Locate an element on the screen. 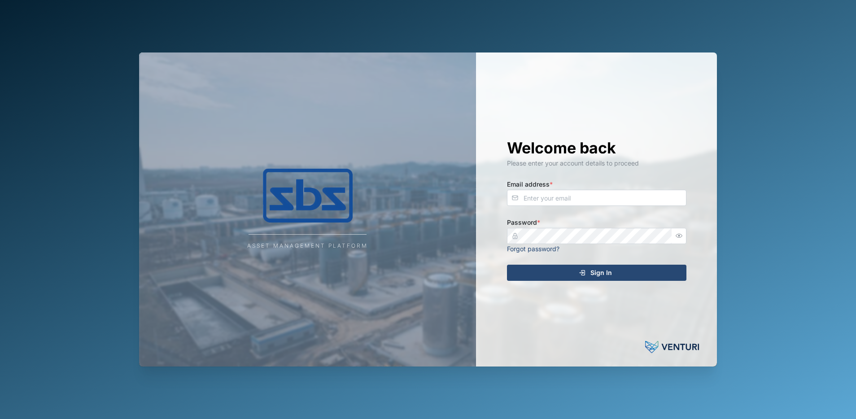 This screenshot has width=856, height=419. button: Sign In is located at coordinates (597, 273).